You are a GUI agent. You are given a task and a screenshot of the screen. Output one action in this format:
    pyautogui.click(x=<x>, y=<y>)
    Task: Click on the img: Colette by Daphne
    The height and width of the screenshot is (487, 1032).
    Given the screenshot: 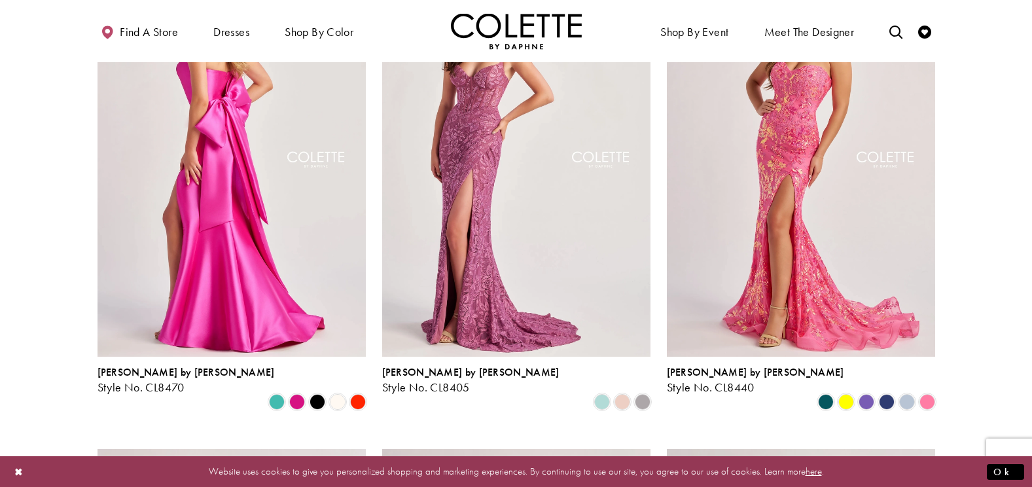 What is the action you would take?
    pyautogui.click(x=516, y=31)
    